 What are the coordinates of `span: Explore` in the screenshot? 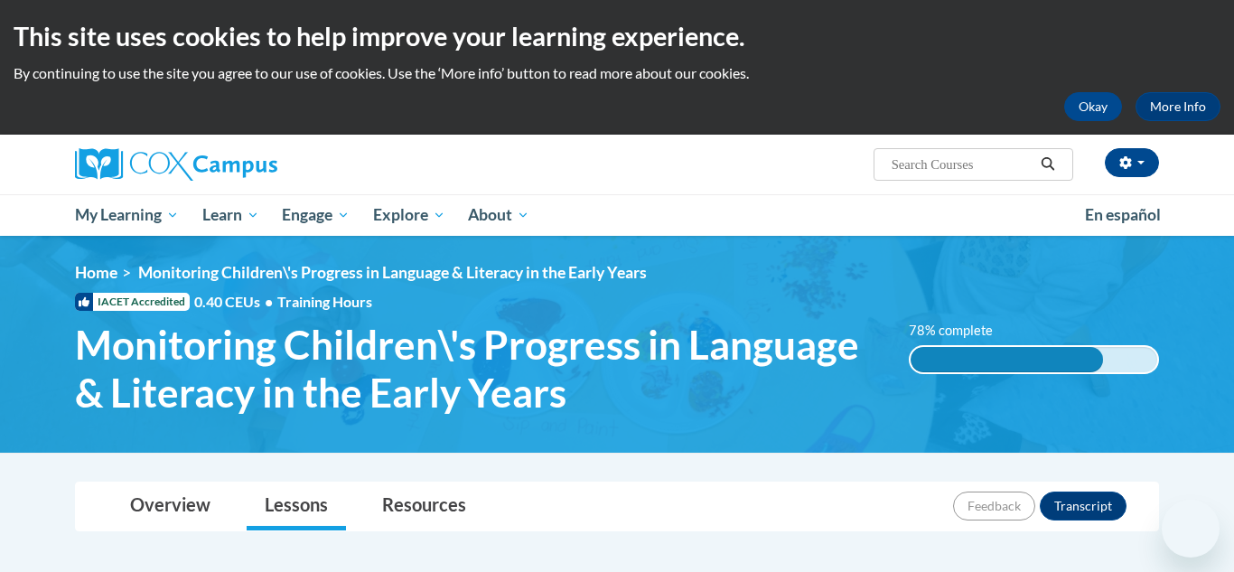 It's located at (409, 215).